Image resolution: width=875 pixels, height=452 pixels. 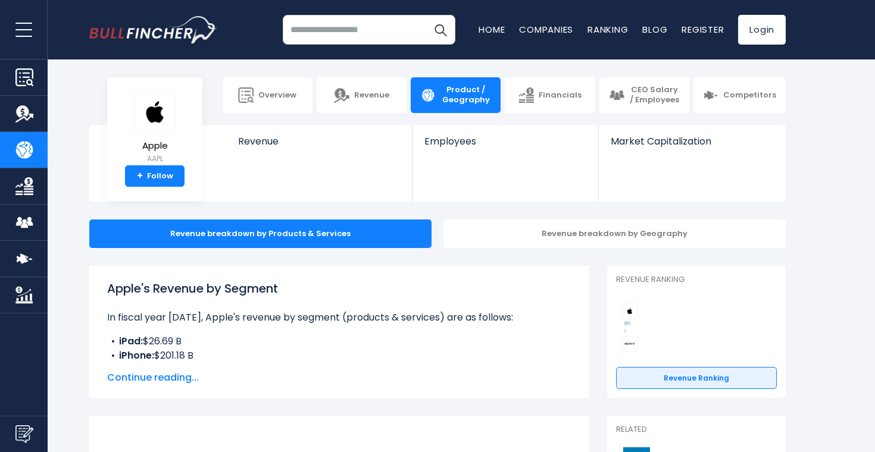 What do you see at coordinates (549, 95) in the screenshot?
I see `a: Financials` at bounding box center [549, 95].